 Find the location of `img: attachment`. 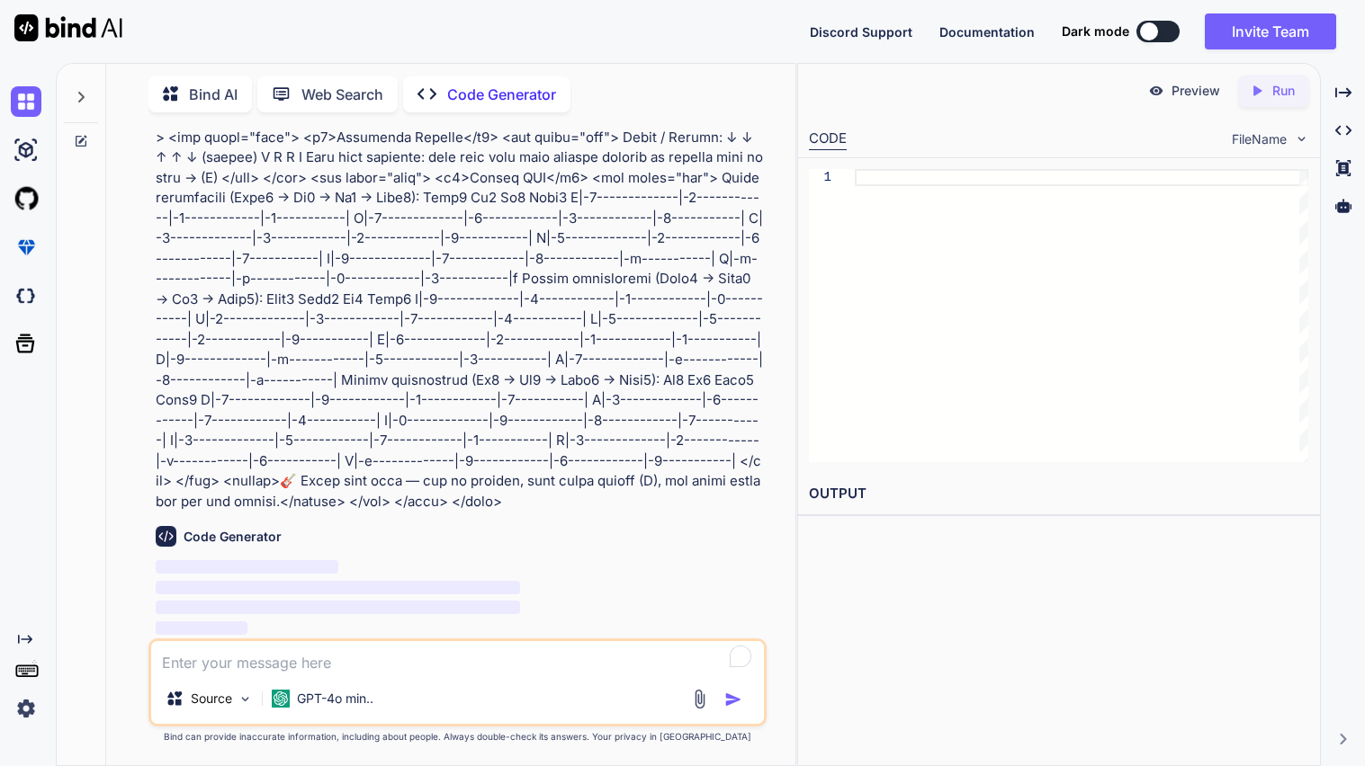

img: attachment is located at coordinates (699, 699).